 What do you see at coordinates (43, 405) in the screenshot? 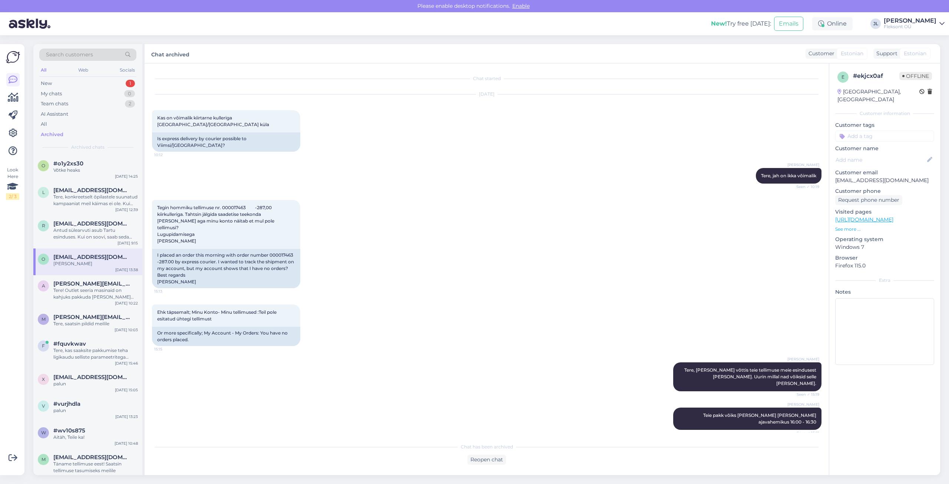
I see `span: v` at bounding box center [43, 405].